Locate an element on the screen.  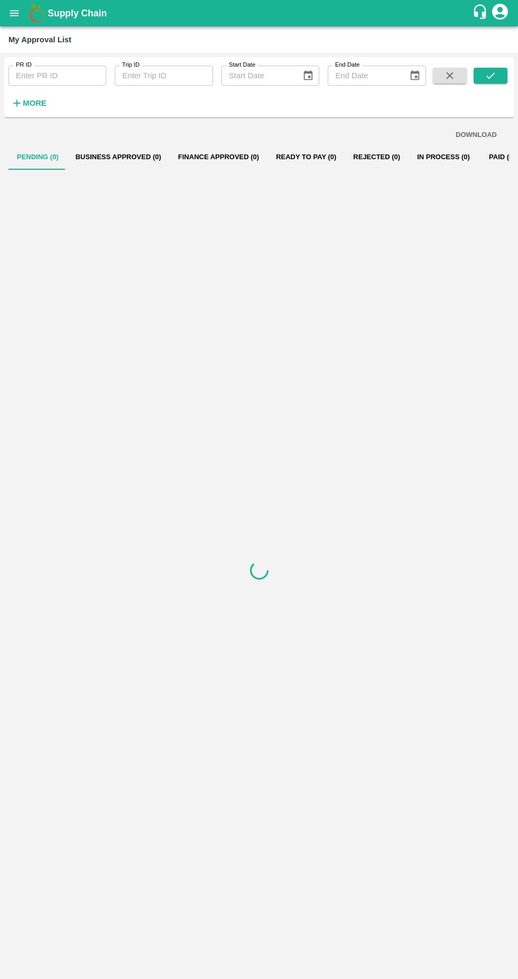
label: End Date is located at coordinates (347, 65).